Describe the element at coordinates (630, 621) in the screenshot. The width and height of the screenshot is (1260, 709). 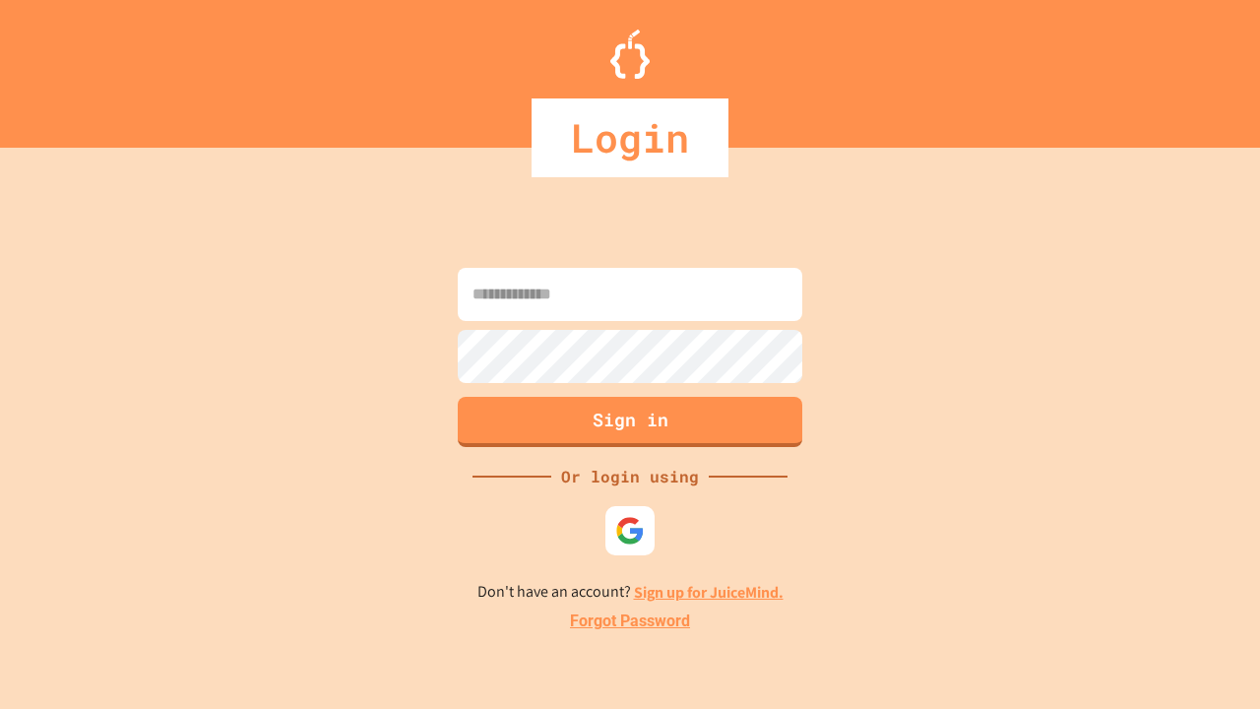
I see `a: Forgot Password` at that location.